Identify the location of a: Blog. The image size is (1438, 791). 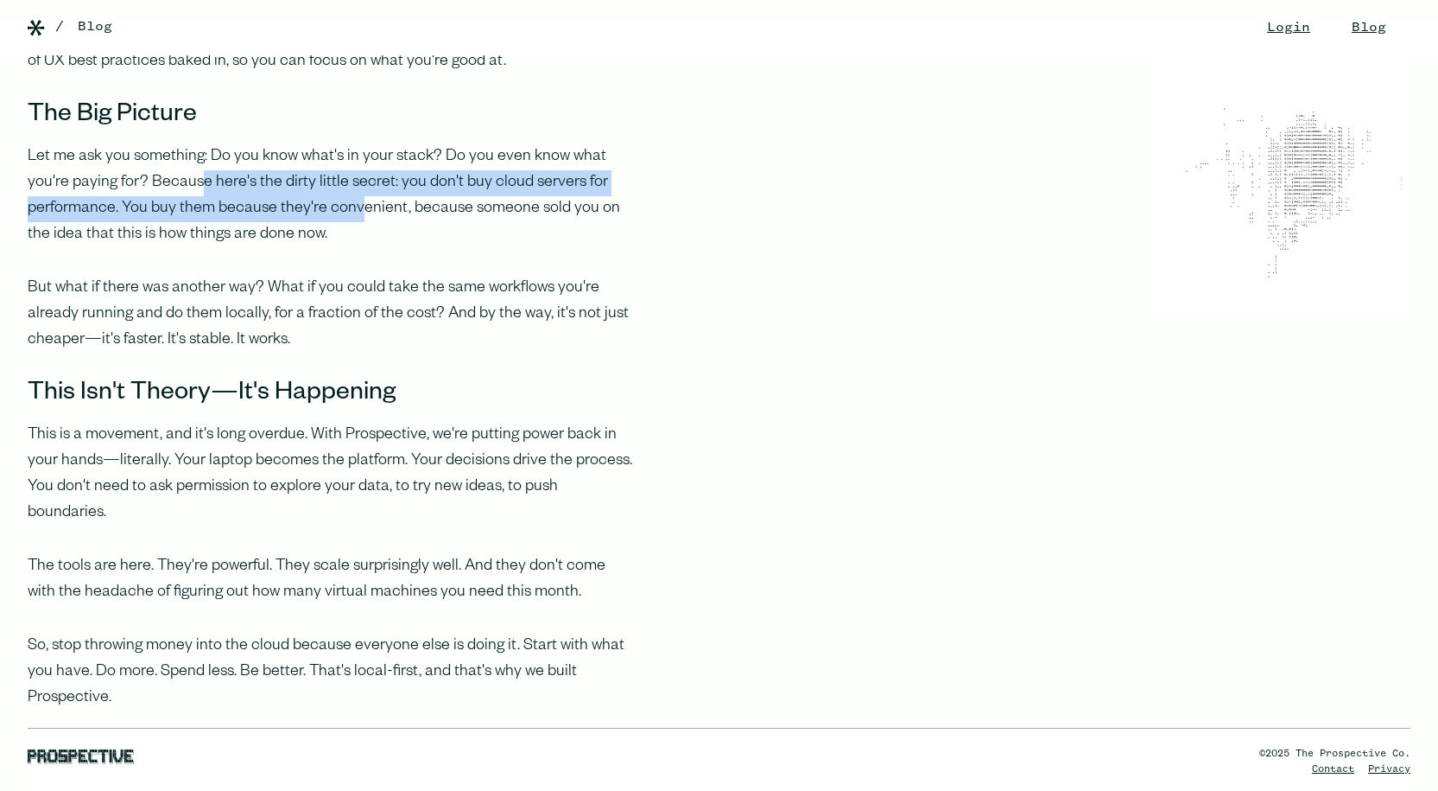
(95, 27).